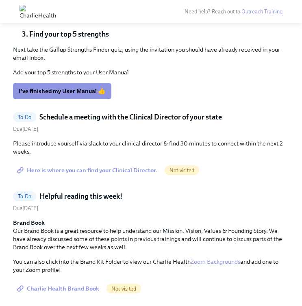 The width and height of the screenshot is (302, 306). What do you see at coordinates (59, 289) in the screenshot?
I see `span: Charlie Health Brand Book` at bounding box center [59, 289].